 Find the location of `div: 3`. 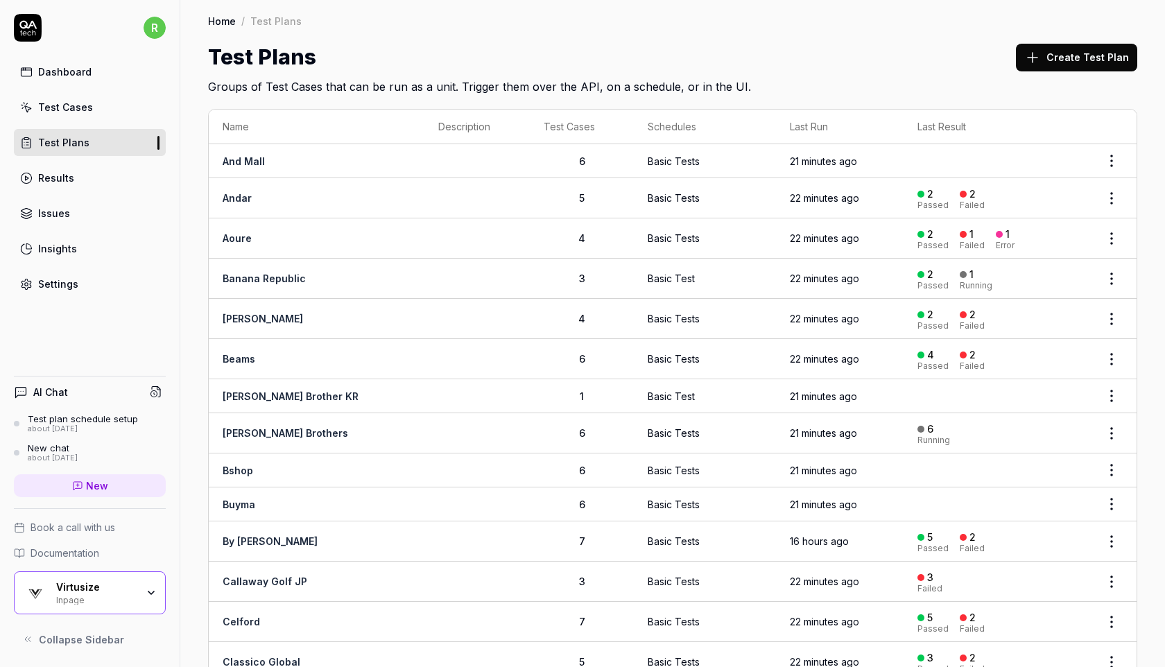

div: 3 is located at coordinates (930, 658).